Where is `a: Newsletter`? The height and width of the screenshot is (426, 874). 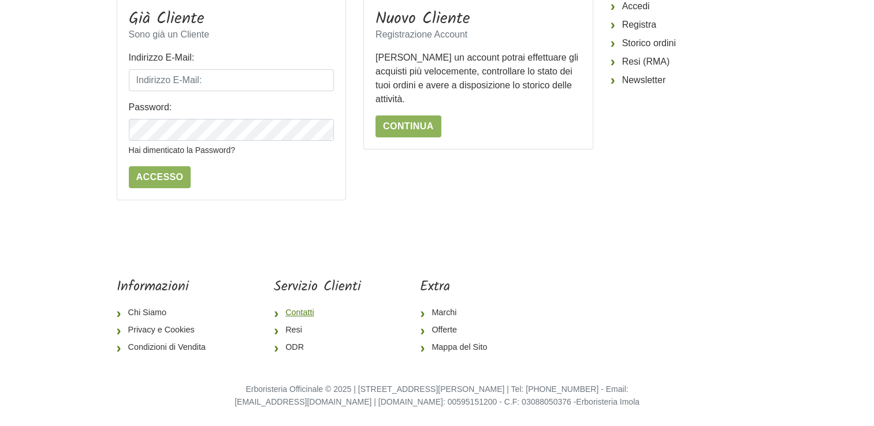
a: Newsletter is located at coordinates (684, 80).